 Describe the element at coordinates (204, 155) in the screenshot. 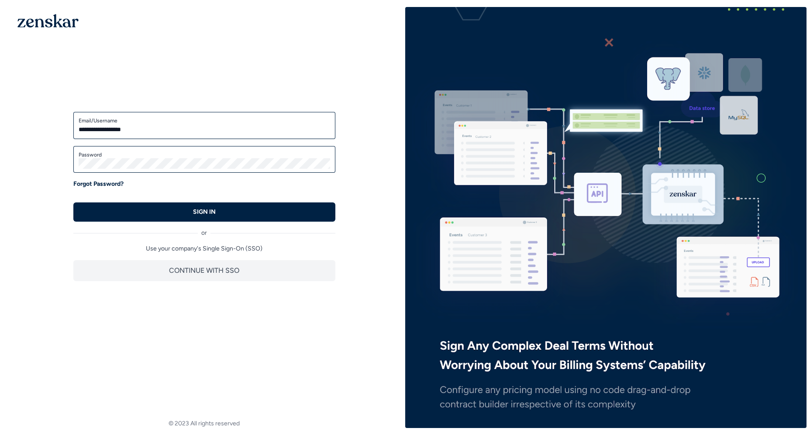

I see `label: Password` at that location.